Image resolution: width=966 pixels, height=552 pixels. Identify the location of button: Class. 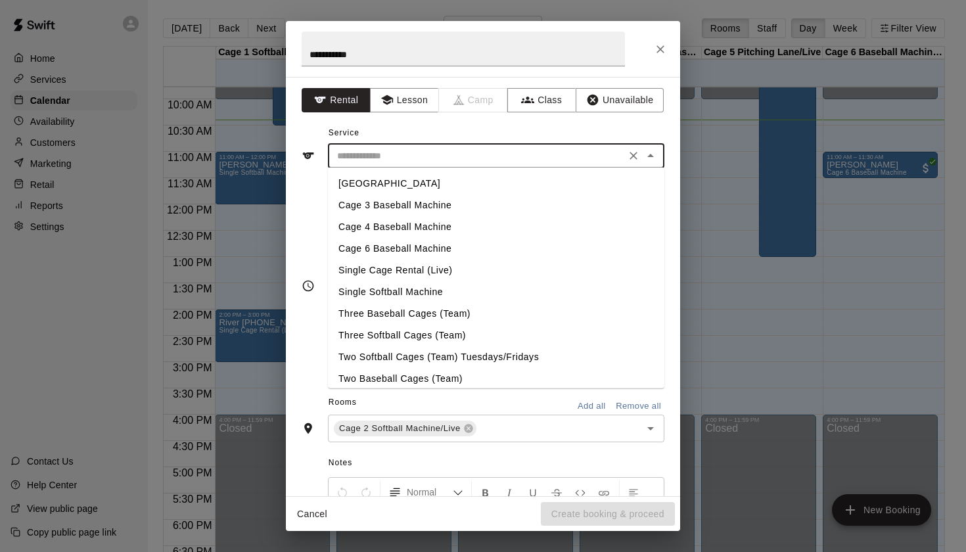
(542, 100).